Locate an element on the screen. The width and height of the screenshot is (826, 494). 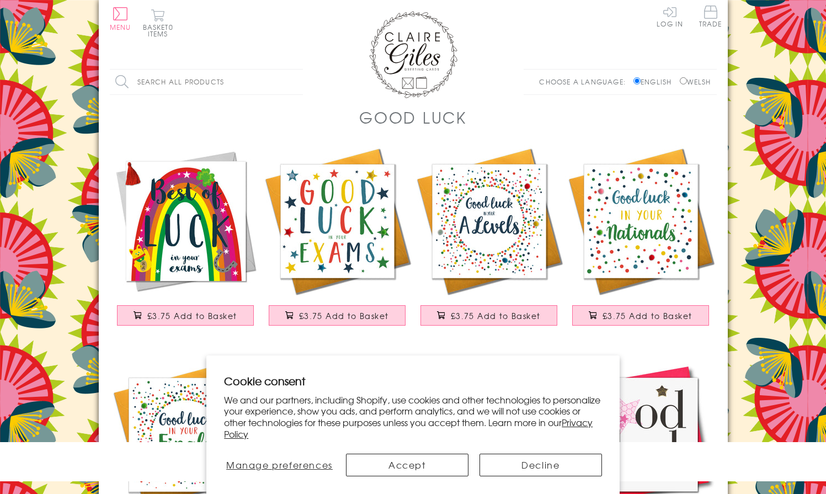
a: Trade is located at coordinates (711, 17).